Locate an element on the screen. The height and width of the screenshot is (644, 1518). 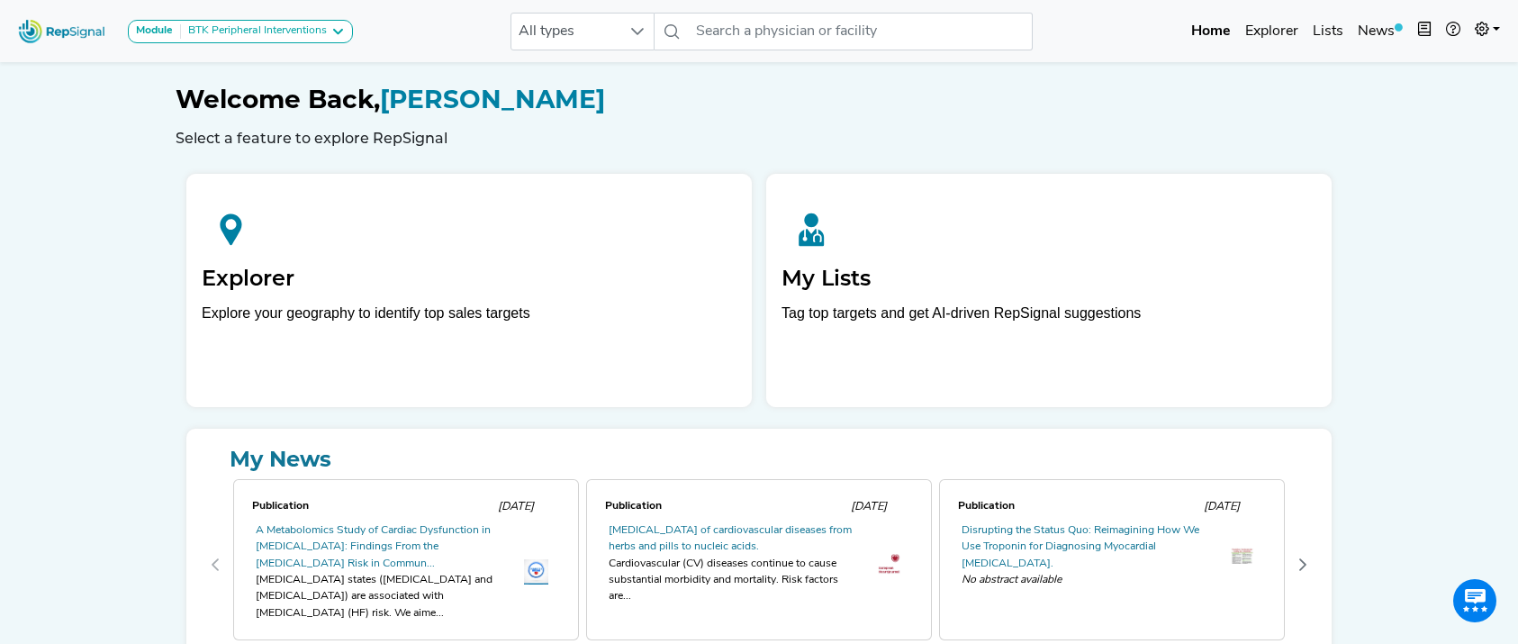
p: Tag top targets and get AI-driven RepSignal suggestions is located at coordinates (1049, 329).